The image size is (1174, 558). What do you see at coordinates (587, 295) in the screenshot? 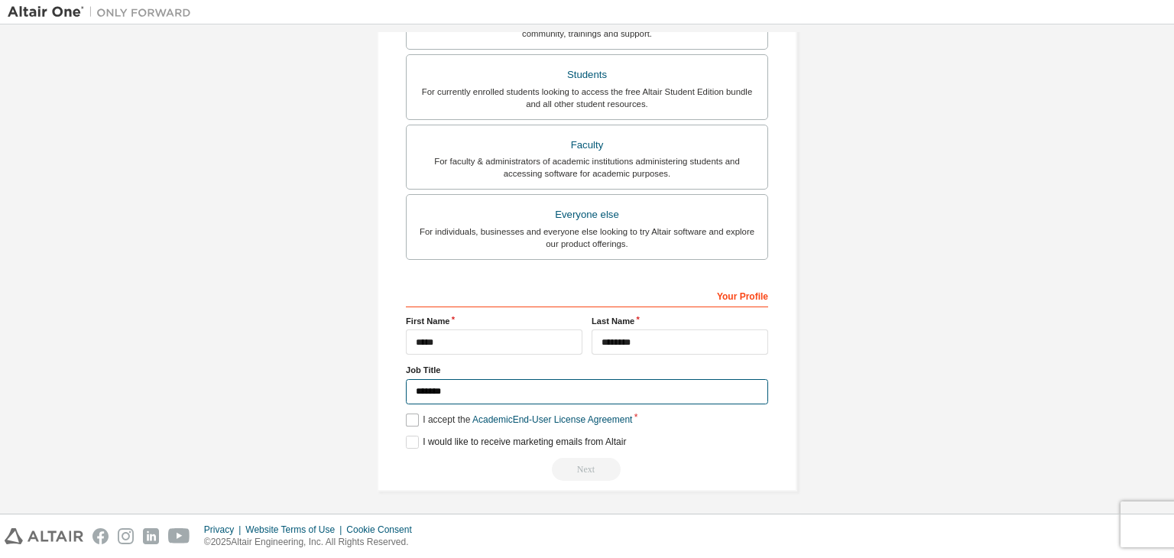
I see `div: Your Profile` at bounding box center [587, 295].